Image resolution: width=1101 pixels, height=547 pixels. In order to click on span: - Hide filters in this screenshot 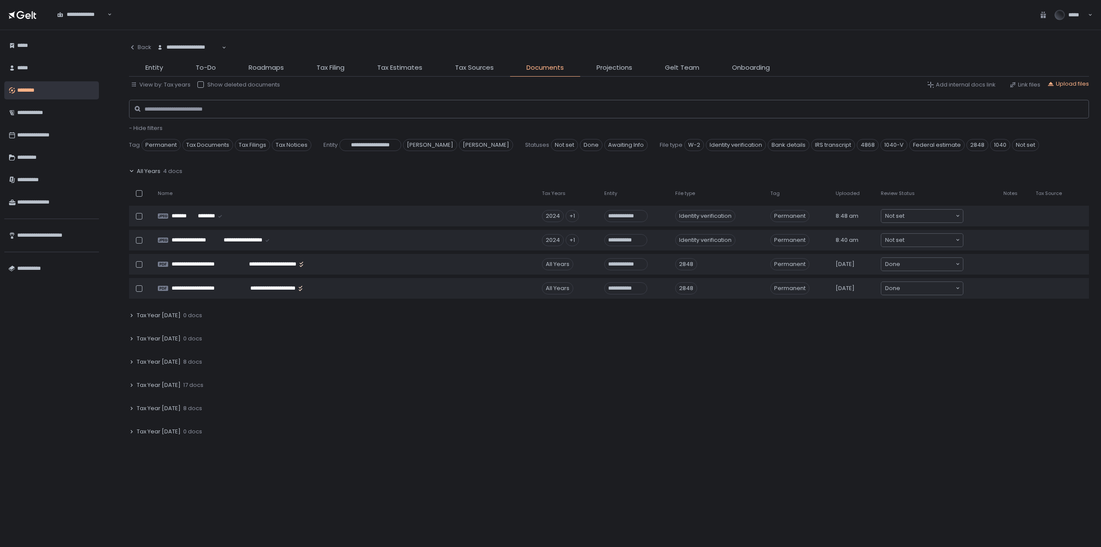, I will do `click(146, 128)`.